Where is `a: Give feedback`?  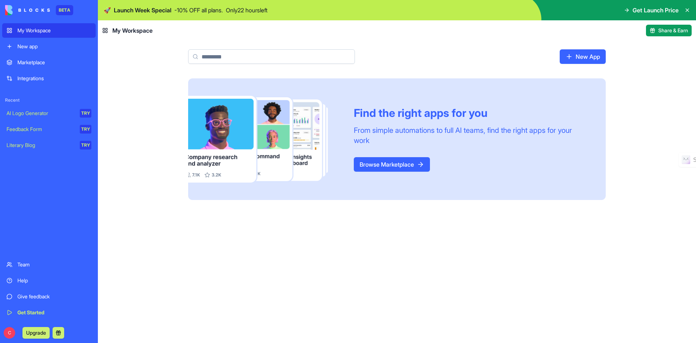
a: Give feedback is located at coordinates (49, 296).